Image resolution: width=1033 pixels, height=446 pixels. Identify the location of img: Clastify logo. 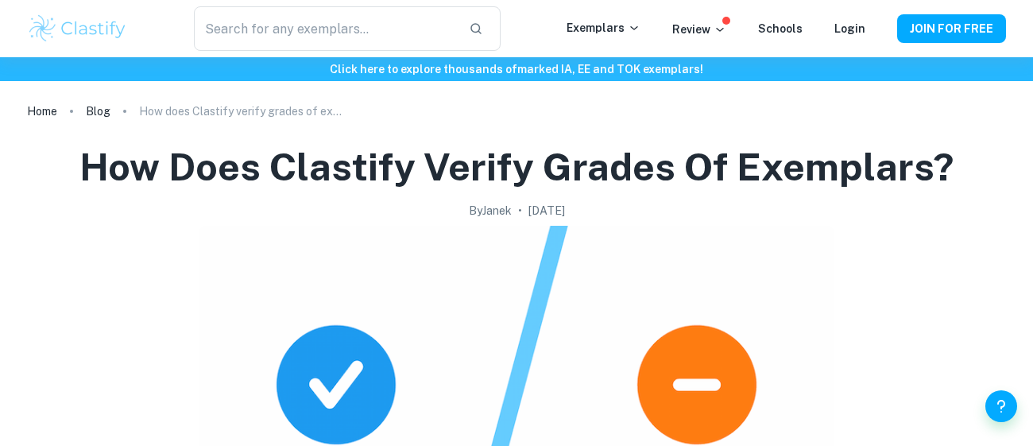
(77, 29).